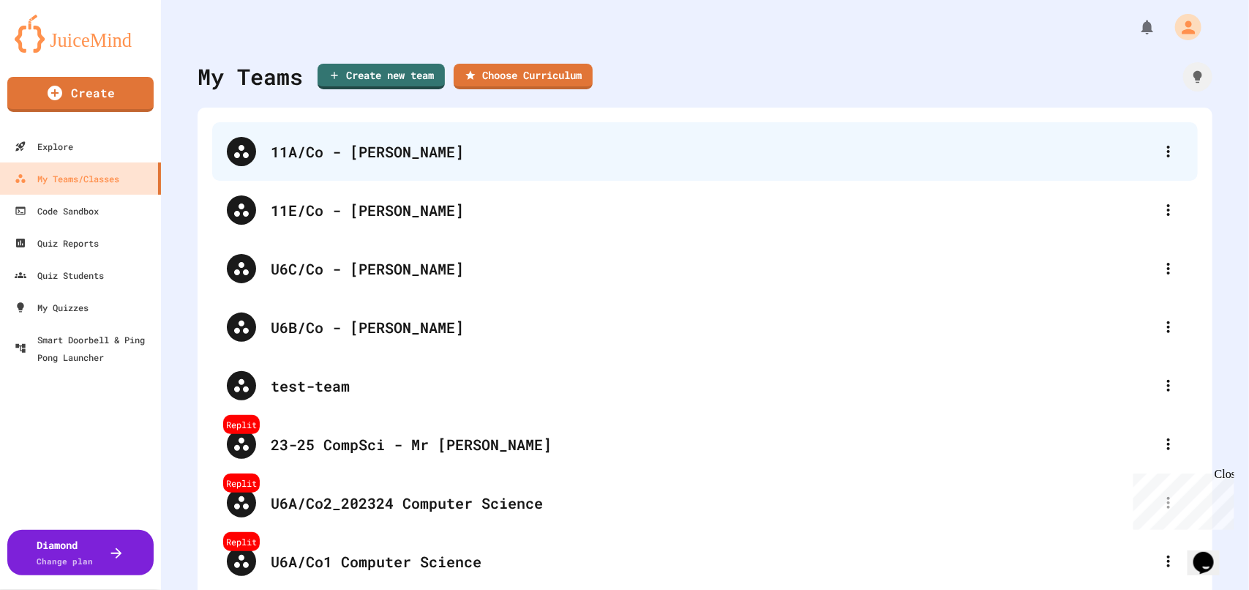  I want to click on div: Smart Doorbell & Ping Pong Launcher, so click(85, 348).